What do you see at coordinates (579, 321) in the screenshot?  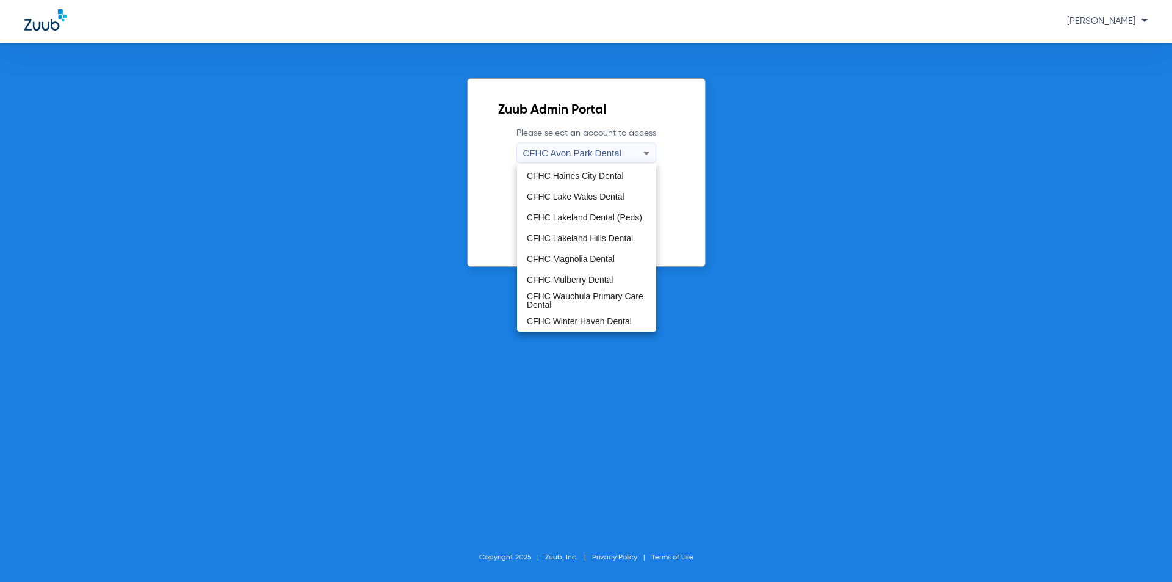 I see `span: CFHC Winter Haven Dental` at bounding box center [579, 321].